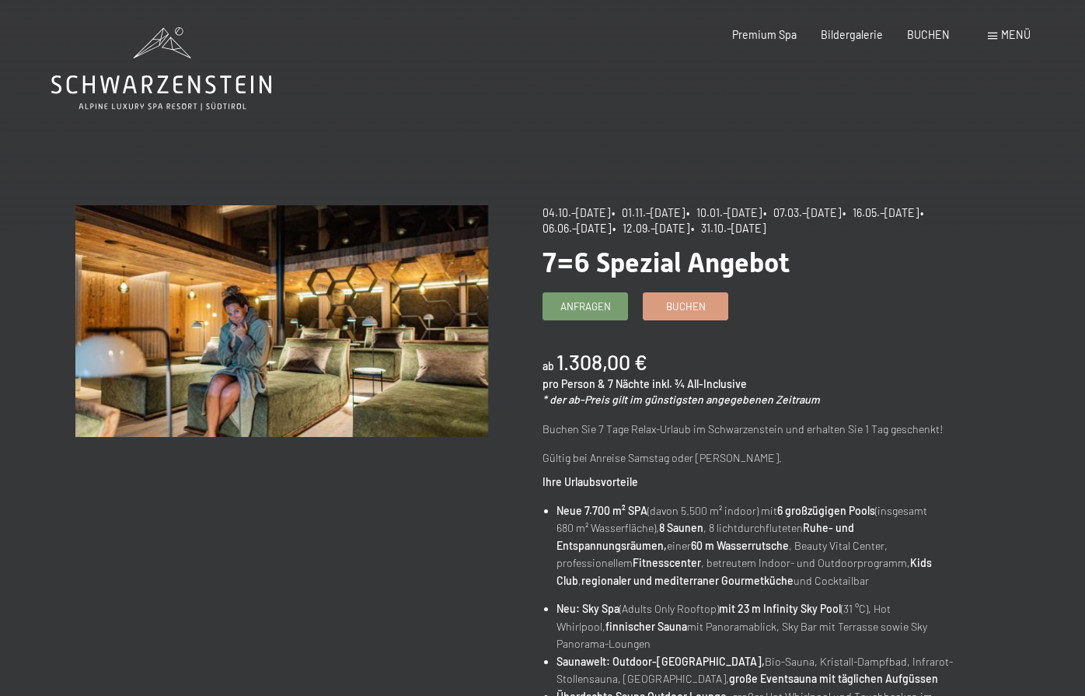  Describe the element at coordinates (827, 510) in the screenshot. I see `strong: 6 großzügigen Pools` at that location.